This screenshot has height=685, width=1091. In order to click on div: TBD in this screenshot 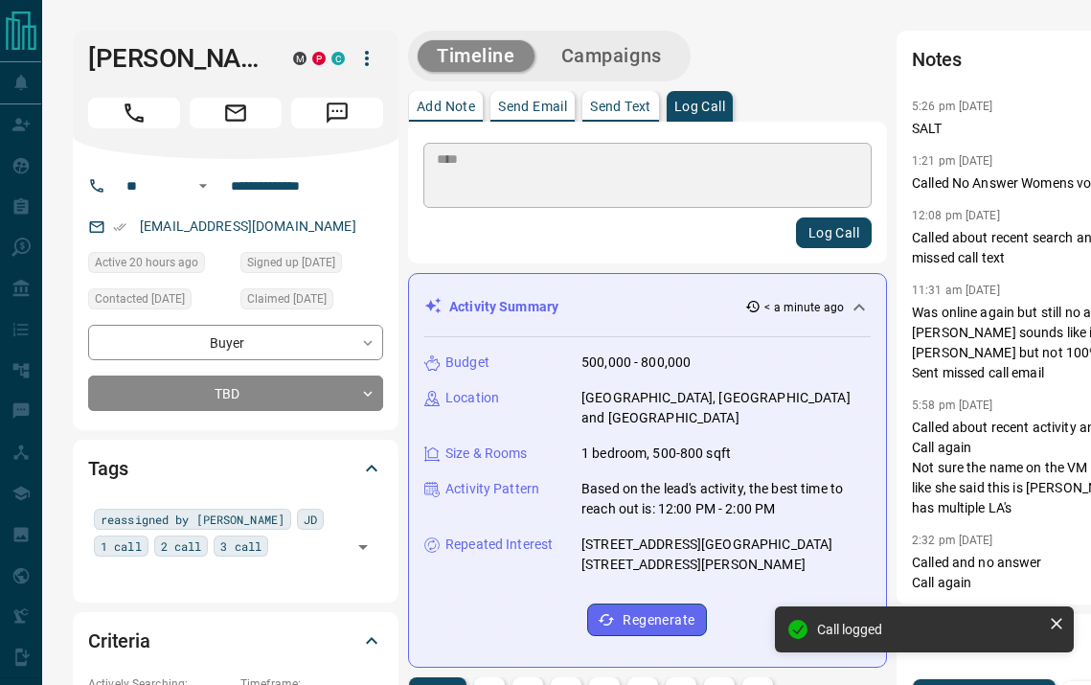, I will do `click(236, 393)`.